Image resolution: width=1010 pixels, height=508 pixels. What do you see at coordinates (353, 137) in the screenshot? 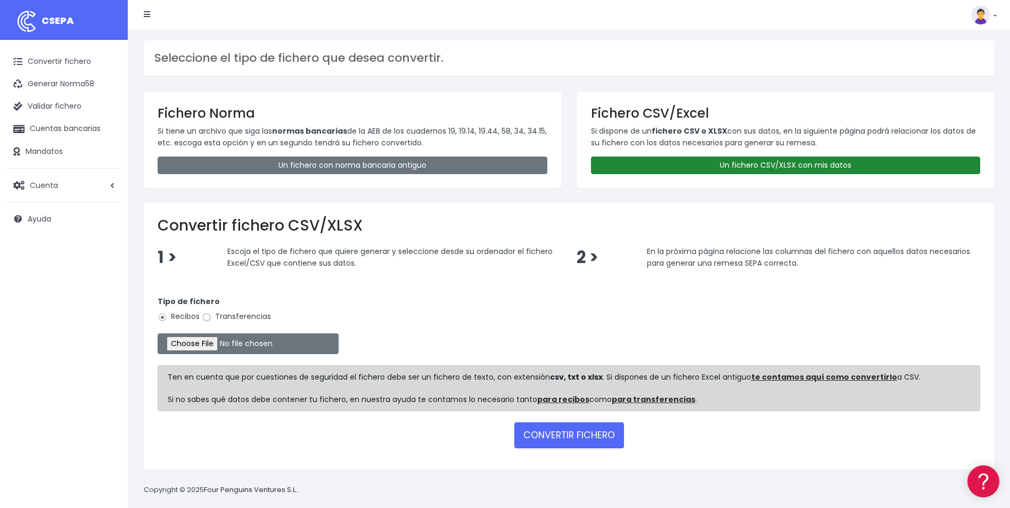
I see `p: Si tiene un archivo que siga las de la AEB de los cuadernos 19, 19.14, 19.44, 58, 34, 34.15, etc....` at bounding box center [353, 137].